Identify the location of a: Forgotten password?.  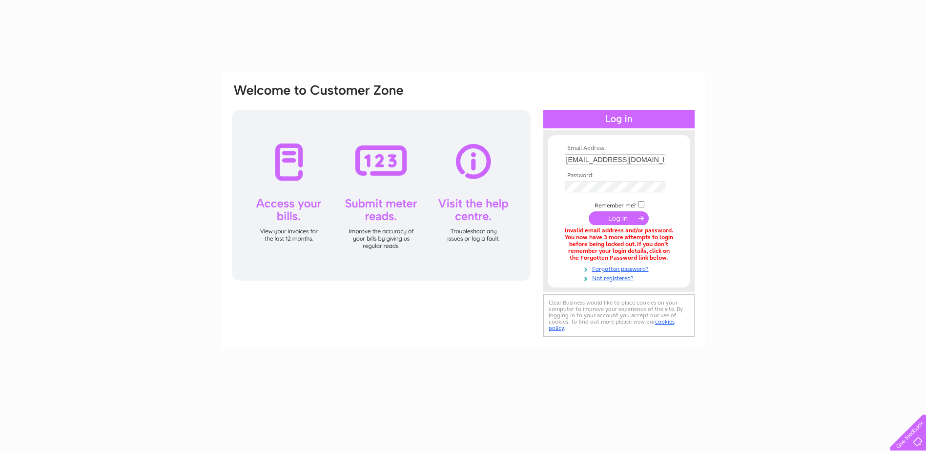
(620, 268).